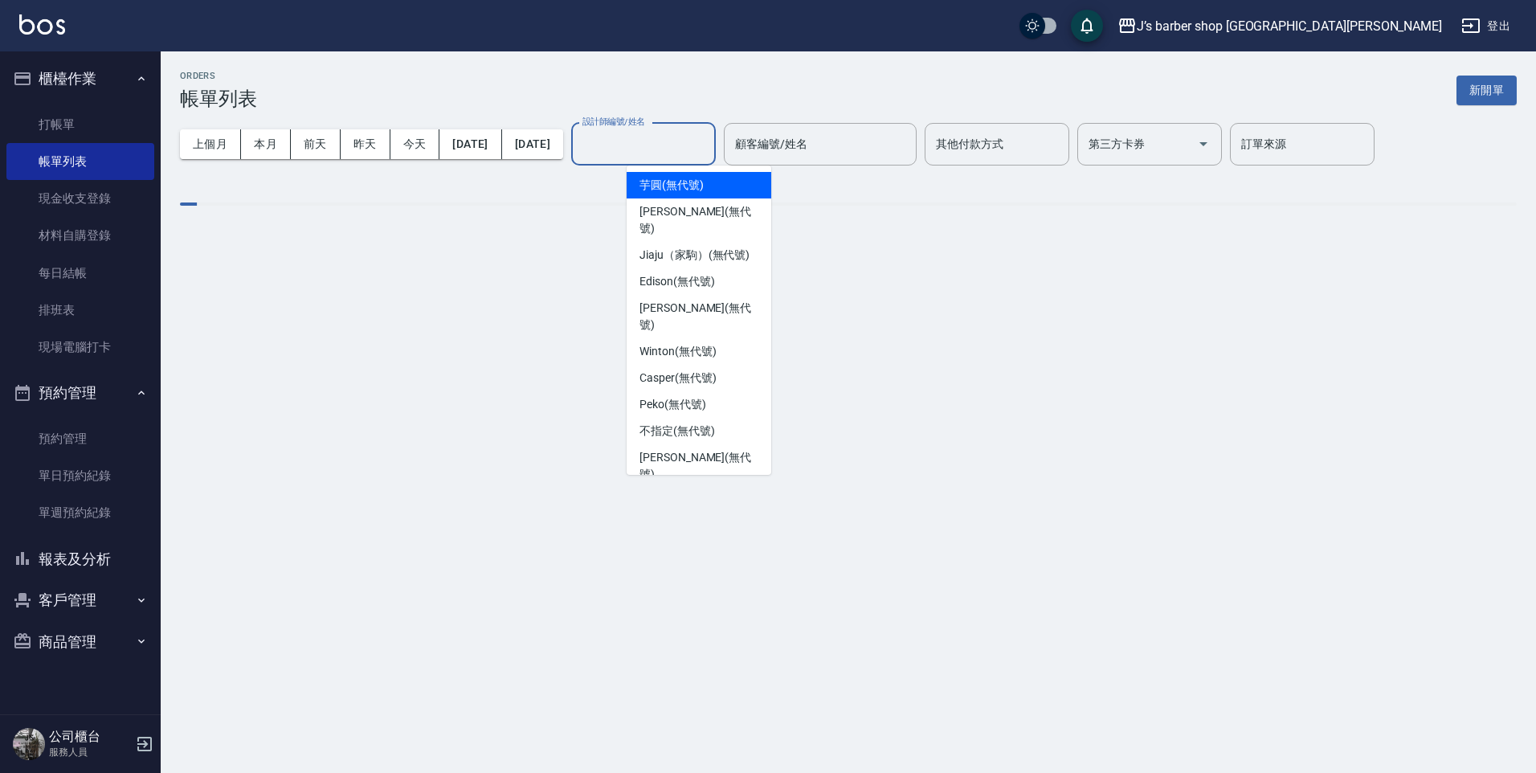 Image resolution: width=1536 pixels, height=773 pixels. Describe the element at coordinates (80, 273) in the screenshot. I see `a: 每日結帳` at that location.